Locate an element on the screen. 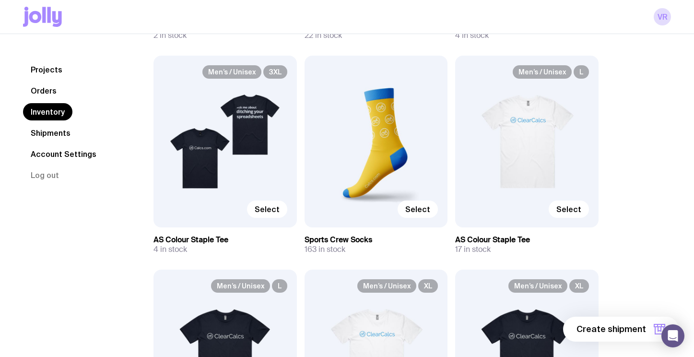  span: 3XL is located at coordinates (275, 72).